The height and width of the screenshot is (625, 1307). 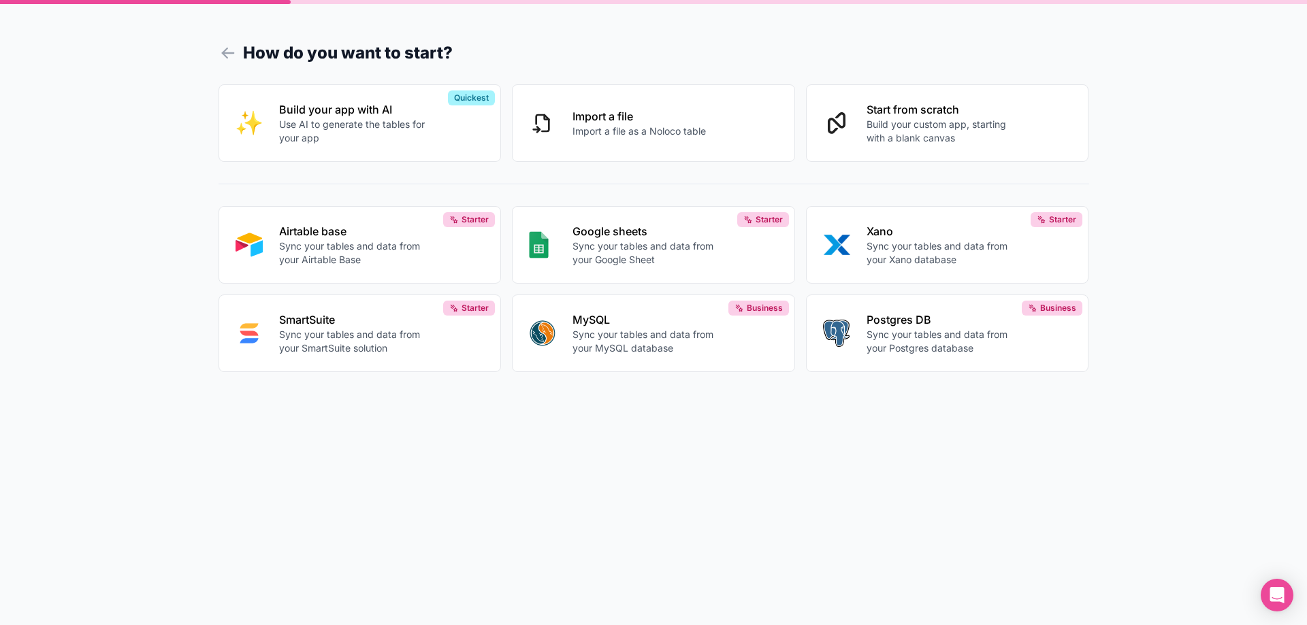 I want to click on div: Quickest, so click(x=471, y=98).